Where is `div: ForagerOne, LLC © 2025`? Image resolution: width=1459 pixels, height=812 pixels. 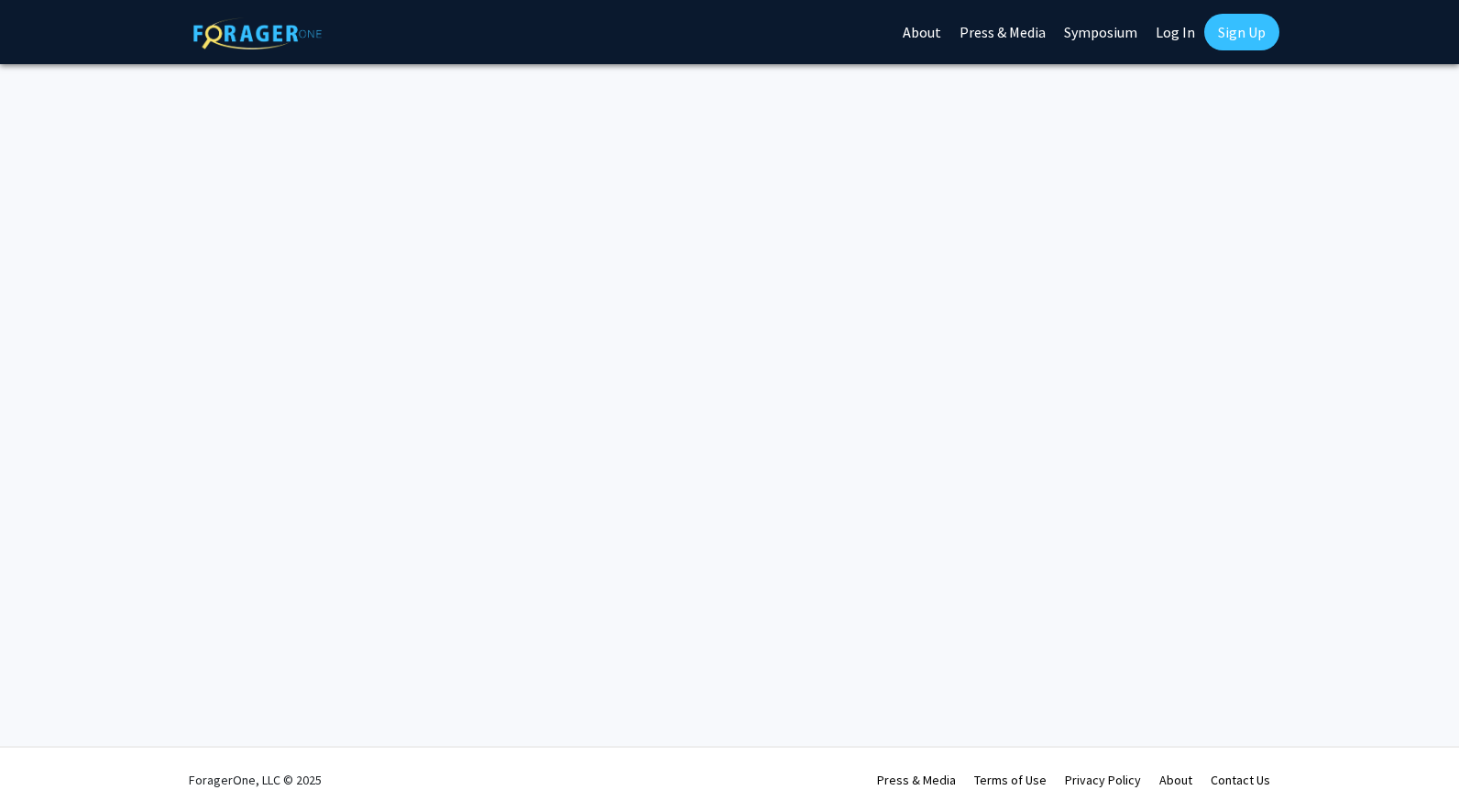 div: ForagerOne, LLC © 2025 is located at coordinates (255, 779).